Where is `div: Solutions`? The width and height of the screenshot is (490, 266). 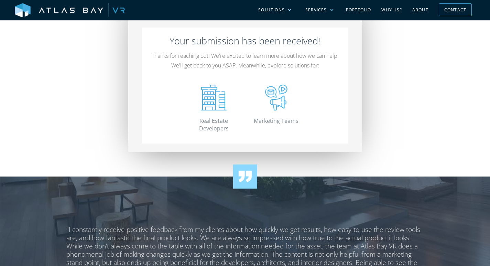 div: Solutions is located at coordinates (271, 10).